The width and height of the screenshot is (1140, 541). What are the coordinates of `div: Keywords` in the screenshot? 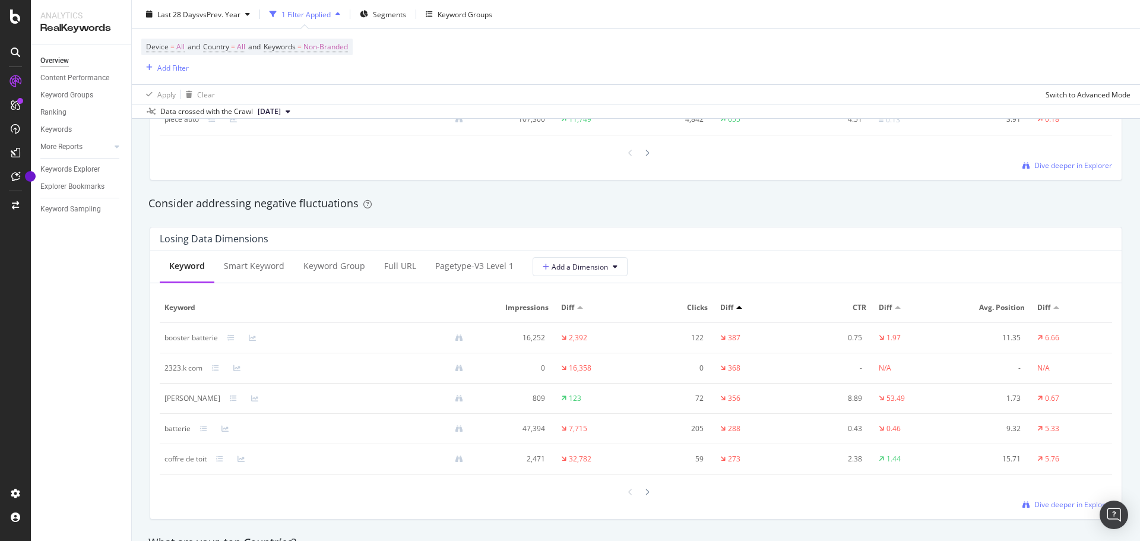 It's located at (56, 129).